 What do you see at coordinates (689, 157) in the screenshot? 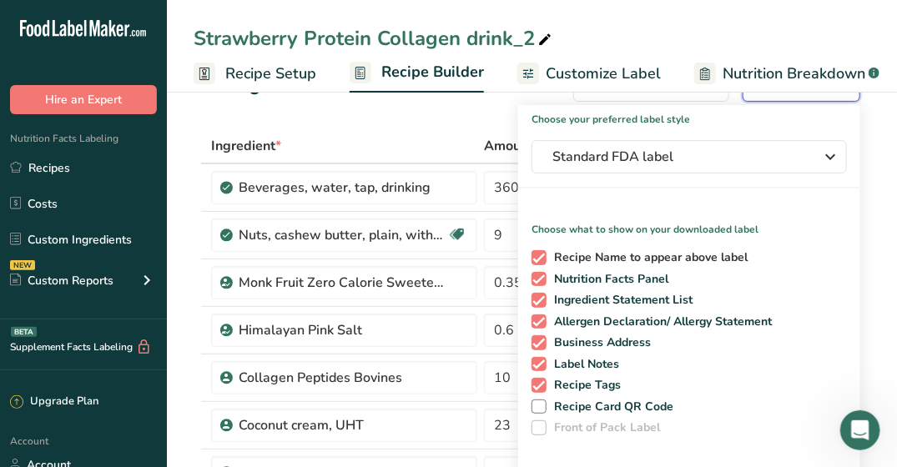
I see `button: Standard FDA label` at bounding box center [689, 157].